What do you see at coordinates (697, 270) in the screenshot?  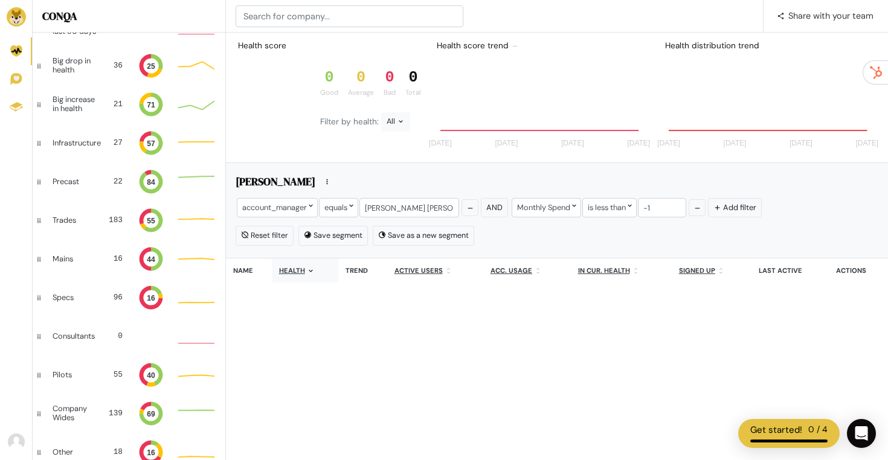 I see `u: Signed up` at bounding box center [697, 270].